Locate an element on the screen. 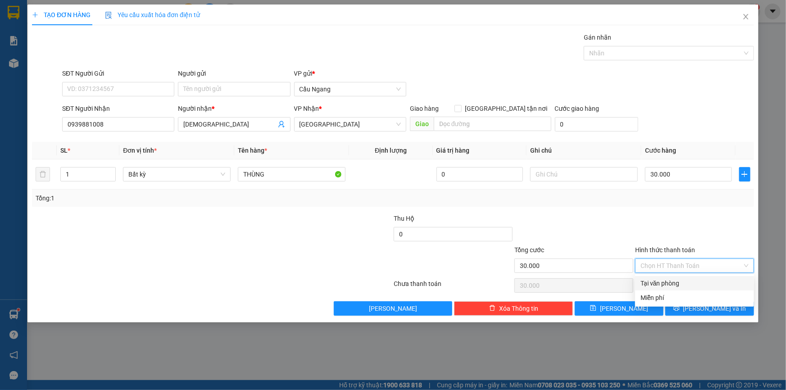  span: TẠO ĐƠN HÀNG is located at coordinates (61, 15).